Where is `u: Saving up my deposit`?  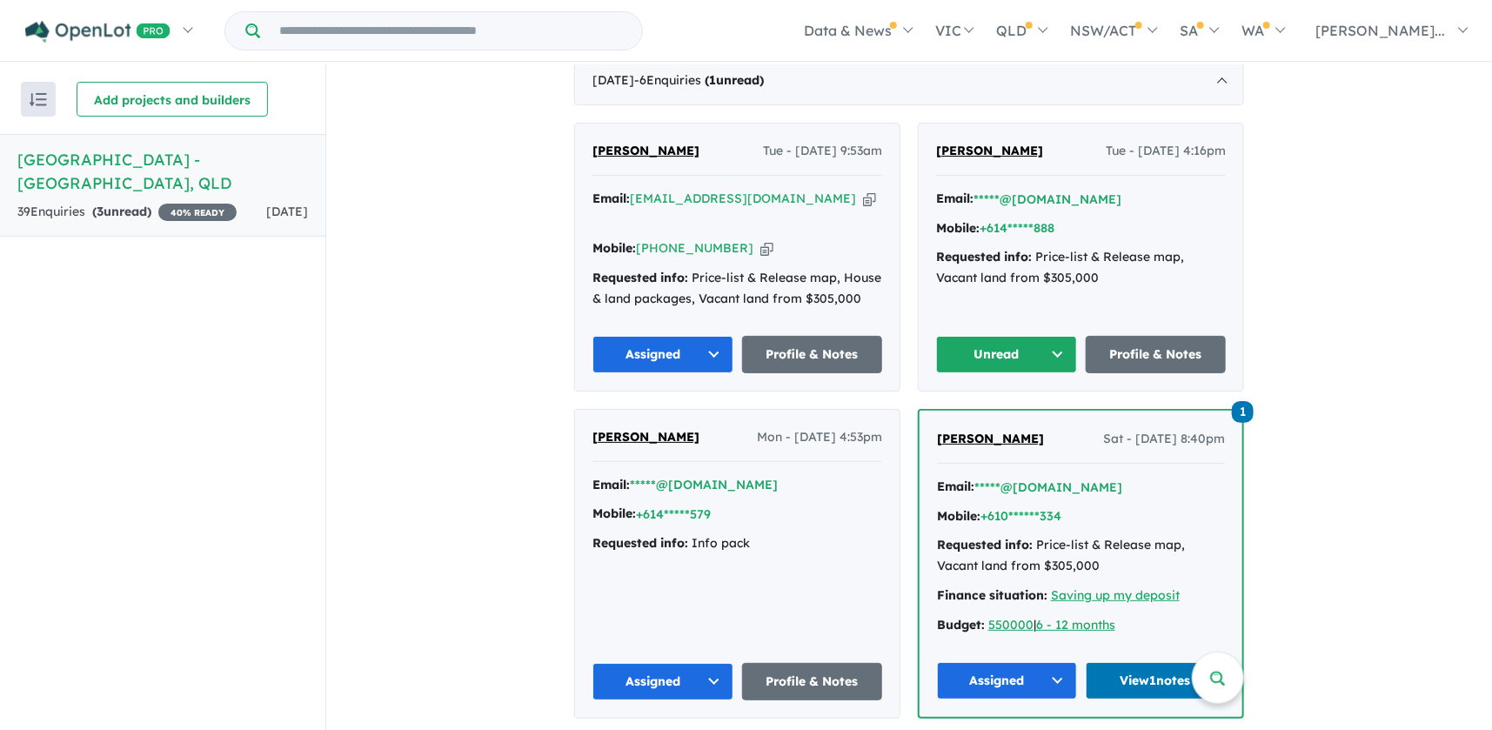
u: Saving up my deposit is located at coordinates (1115, 595).